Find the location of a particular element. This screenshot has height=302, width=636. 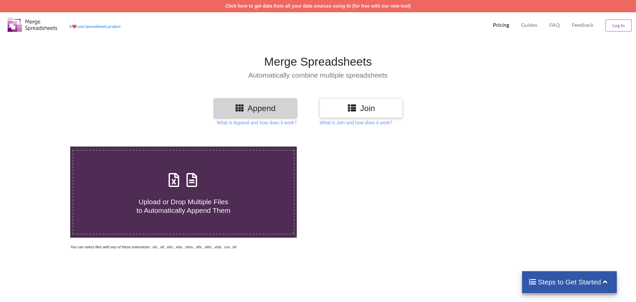

p: Guides is located at coordinates (529, 25).